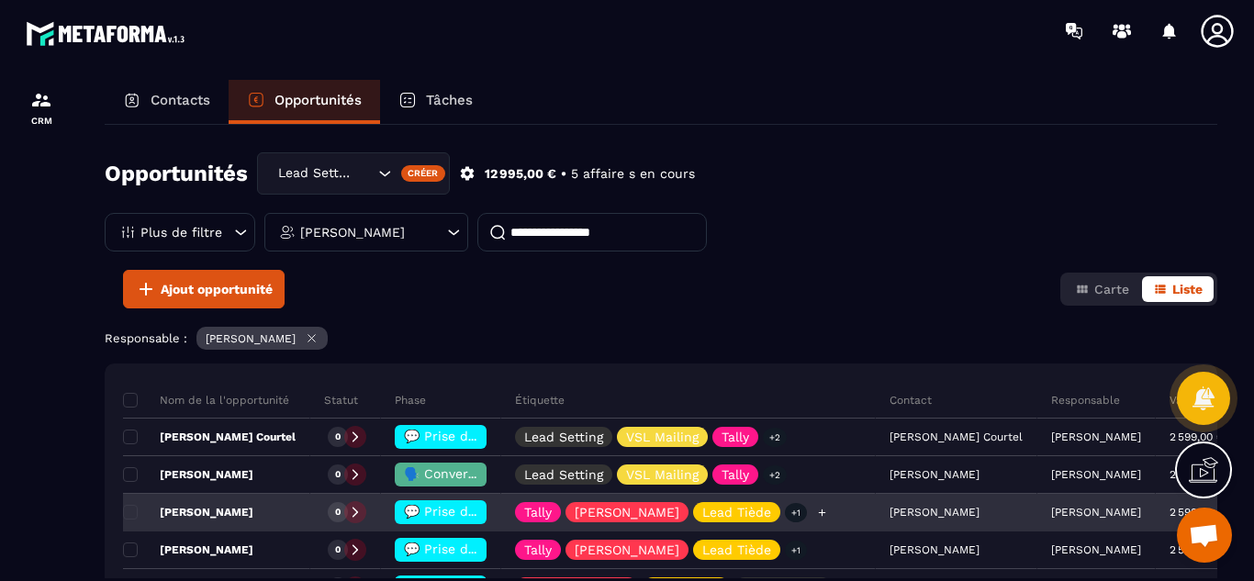 Image resolution: width=1254 pixels, height=581 pixels. I want to click on p: Plus de filtre, so click(181, 232).